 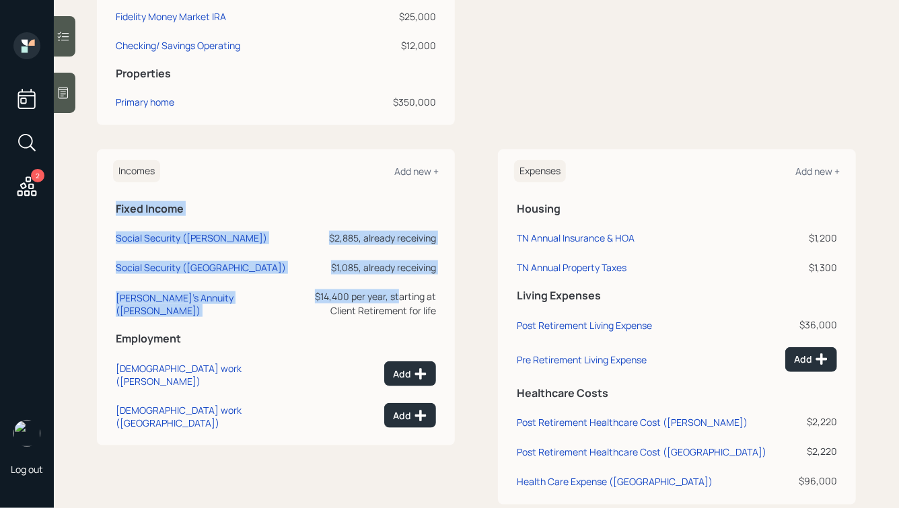 What do you see at coordinates (145, 102) in the screenshot?
I see `div: Primary home` at bounding box center [145, 102].